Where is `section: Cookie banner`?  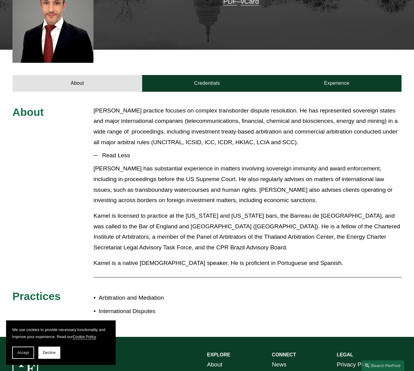
section: Cookie banner is located at coordinates (61, 342).